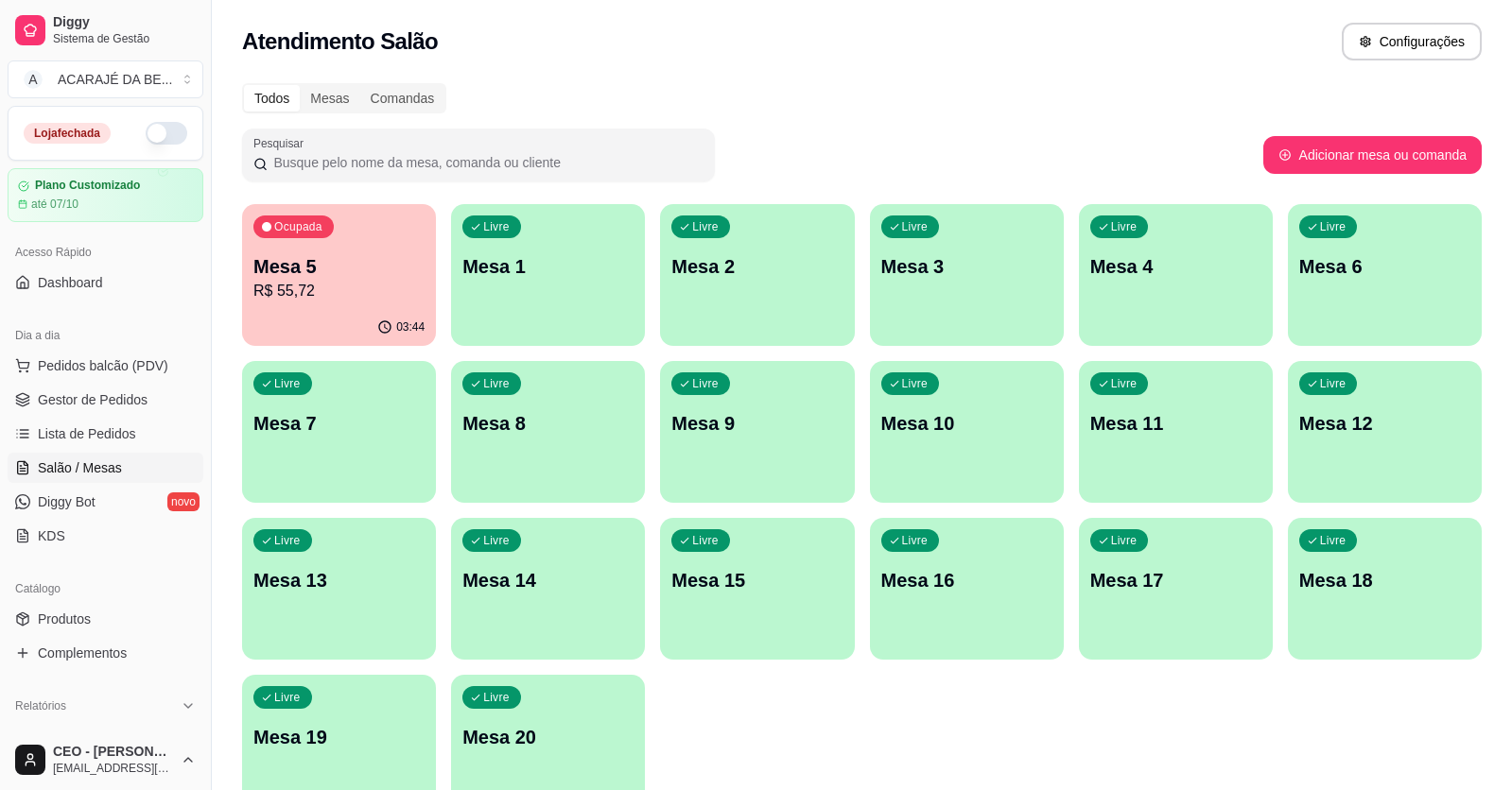 Image resolution: width=1512 pixels, height=790 pixels. What do you see at coordinates (67, 133) in the screenshot?
I see `div: Loja fechada` at bounding box center [67, 133].